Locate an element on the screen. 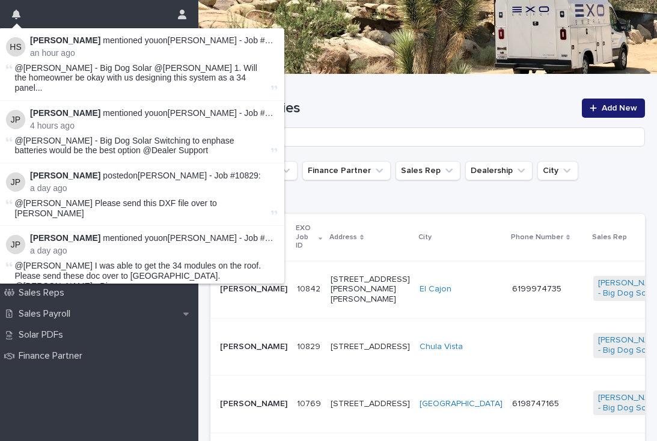 Image resolution: width=657 pixels, height=441 pixels. input: Search is located at coordinates (427, 137).